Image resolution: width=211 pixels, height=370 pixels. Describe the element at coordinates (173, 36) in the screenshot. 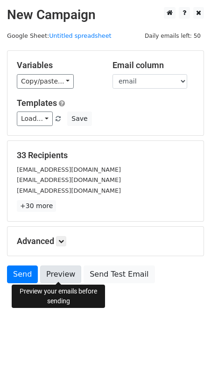

I see `span: Daily emails left: 50` at that location.